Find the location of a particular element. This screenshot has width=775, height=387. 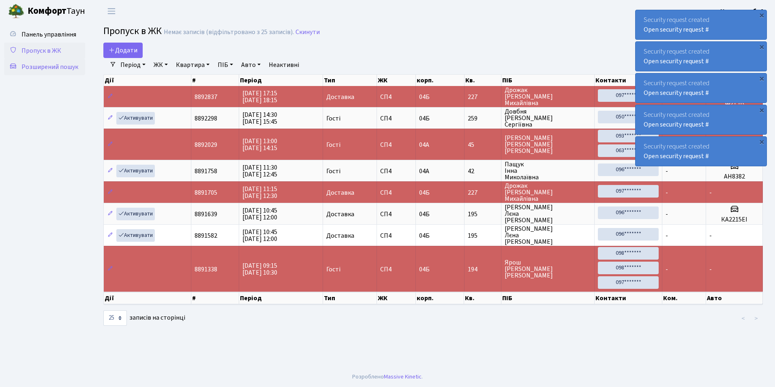

span: Панель управління is located at coordinates (49, 34).